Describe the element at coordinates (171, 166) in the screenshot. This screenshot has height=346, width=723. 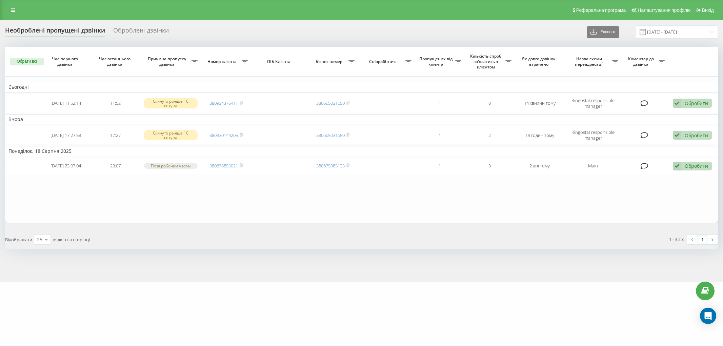
I see `div: Поза робочим часом` at that location.